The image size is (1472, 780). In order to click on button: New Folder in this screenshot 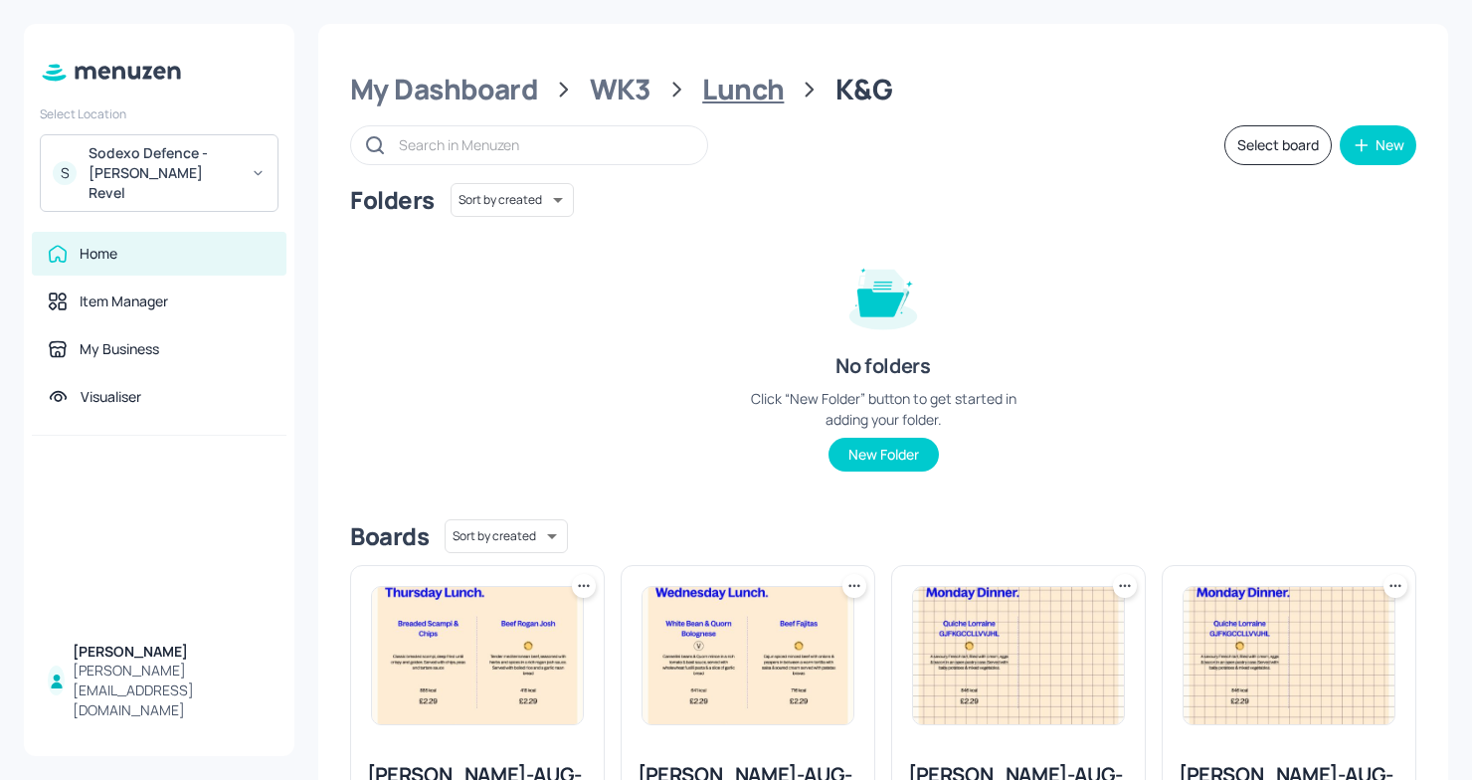, I will do `click(883, 454)`.